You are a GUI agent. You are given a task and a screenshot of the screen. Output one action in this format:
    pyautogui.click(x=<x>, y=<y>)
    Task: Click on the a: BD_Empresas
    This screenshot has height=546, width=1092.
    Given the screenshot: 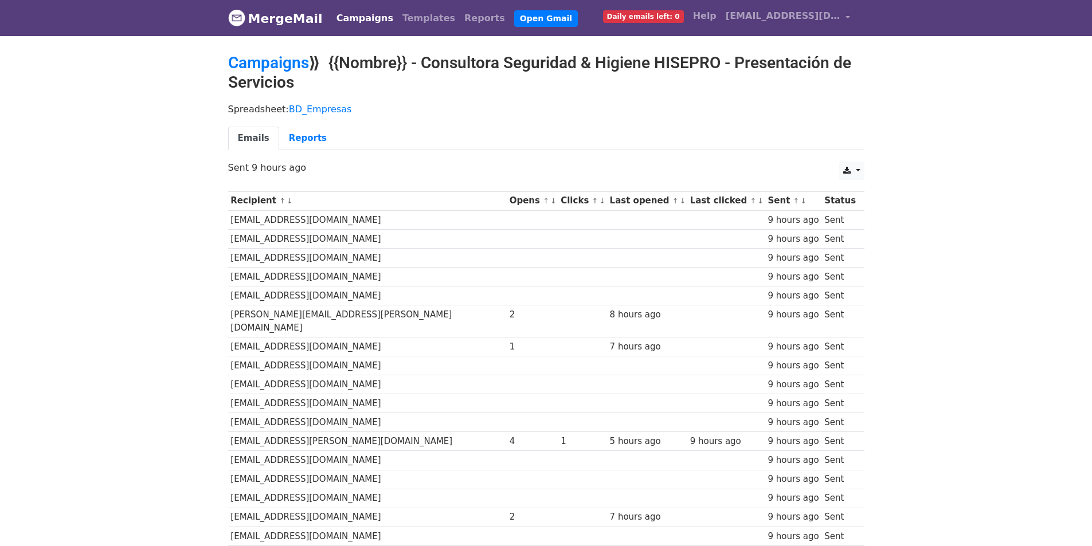 What is the action you would take?
    pyautogui.click(x=320, y=109)
    